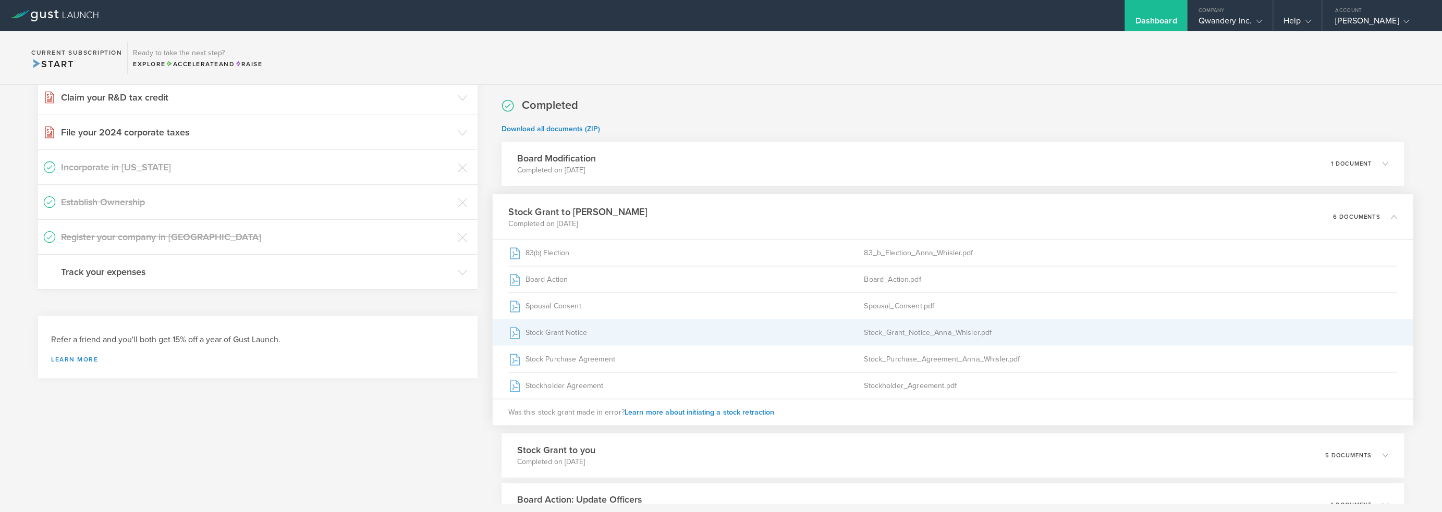  Describe the element at coordinates (686, 253) in the screenshot. I see `div: 83(b) Election` at that location.